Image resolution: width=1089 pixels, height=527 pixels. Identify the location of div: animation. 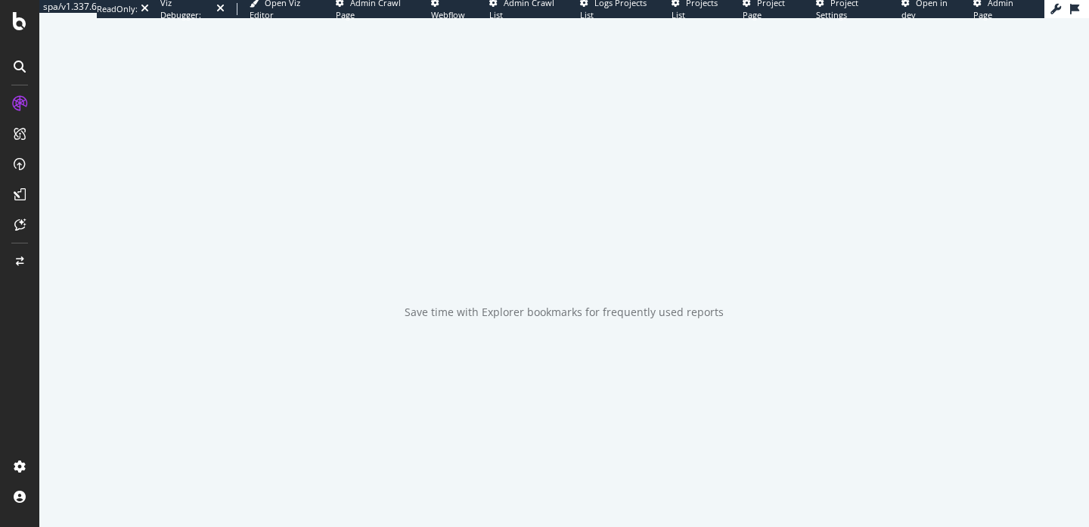
(564, 253).